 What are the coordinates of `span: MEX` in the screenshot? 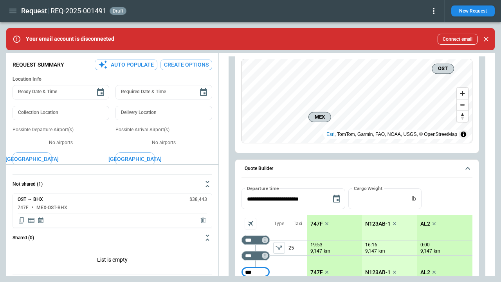 It's located at (320, 117).